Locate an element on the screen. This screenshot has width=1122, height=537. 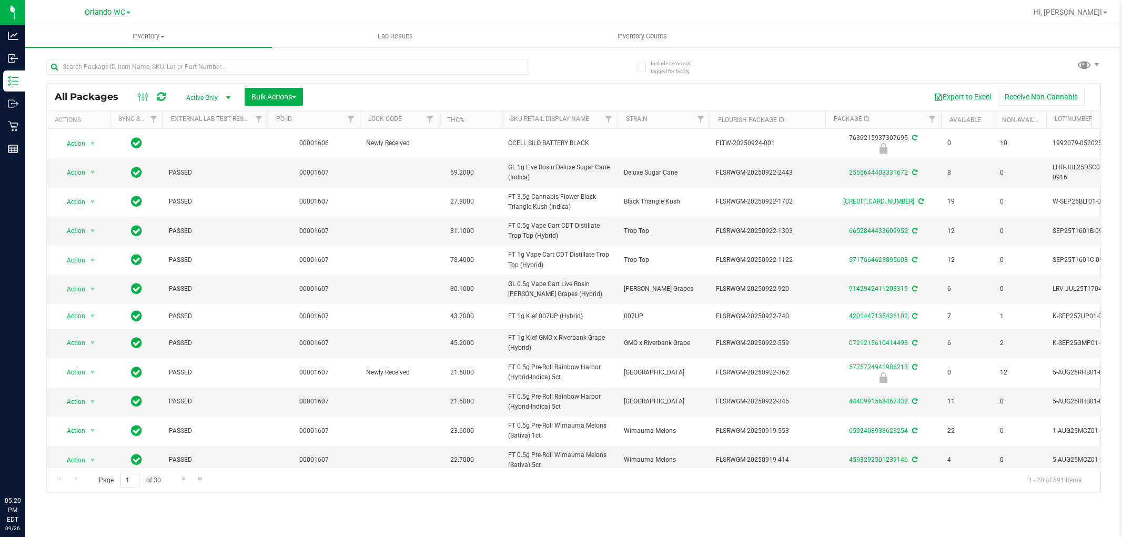
span: FT 0.5g Pre-Roll Wimauma Melons (Sativa) 5ct is located at coordinates (560, 460).